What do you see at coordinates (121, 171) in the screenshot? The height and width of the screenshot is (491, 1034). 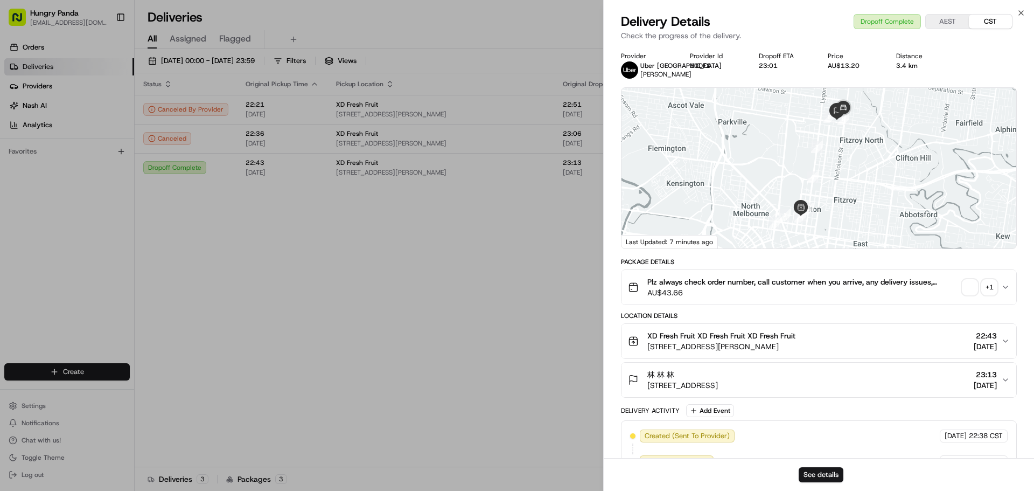 I see `span: 17 minutes ago` at bounding box center [121, 171].